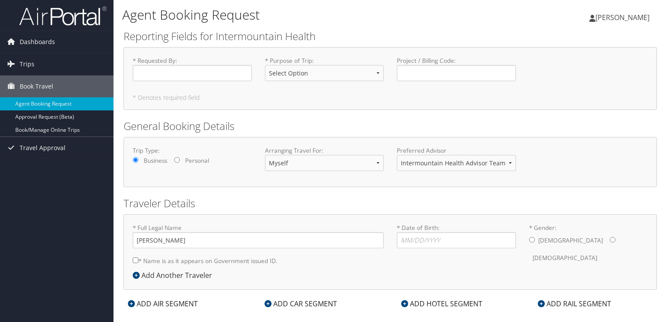  Describe the element at coordinates (390, 126) in the screenshot. I see `h2: General Booking Details` at that location.